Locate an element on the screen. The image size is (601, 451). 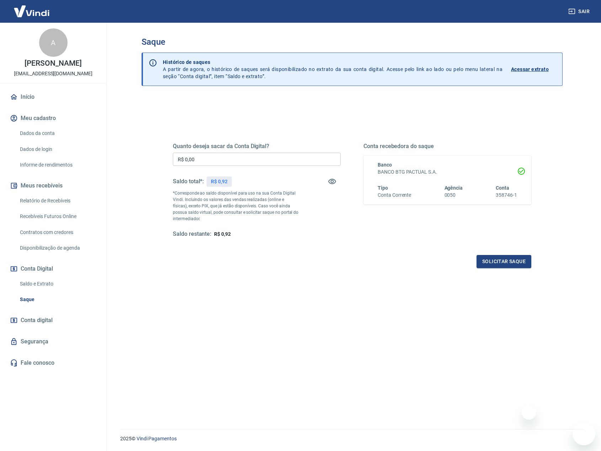
a: Informe de rendimentos is located at coordinates (57, 165).